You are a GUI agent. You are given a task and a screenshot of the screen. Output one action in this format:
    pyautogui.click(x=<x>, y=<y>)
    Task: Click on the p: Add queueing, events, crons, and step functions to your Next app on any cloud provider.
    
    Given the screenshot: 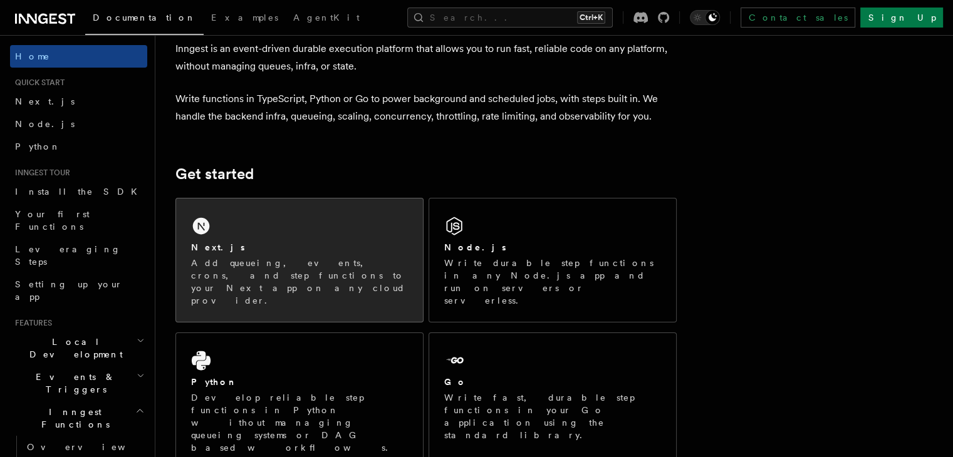 What is the action you would take?
    pyautogui.click(x=299, y=282)
    